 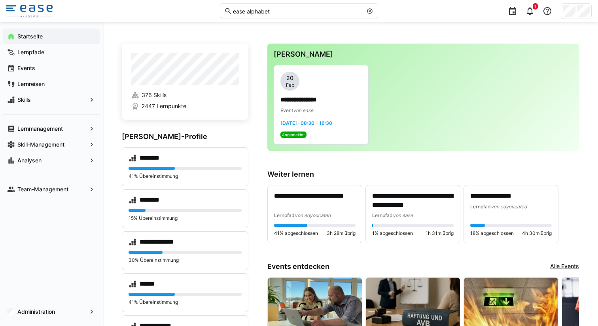 I want to click on span: 1, so click(x=535, y=6).